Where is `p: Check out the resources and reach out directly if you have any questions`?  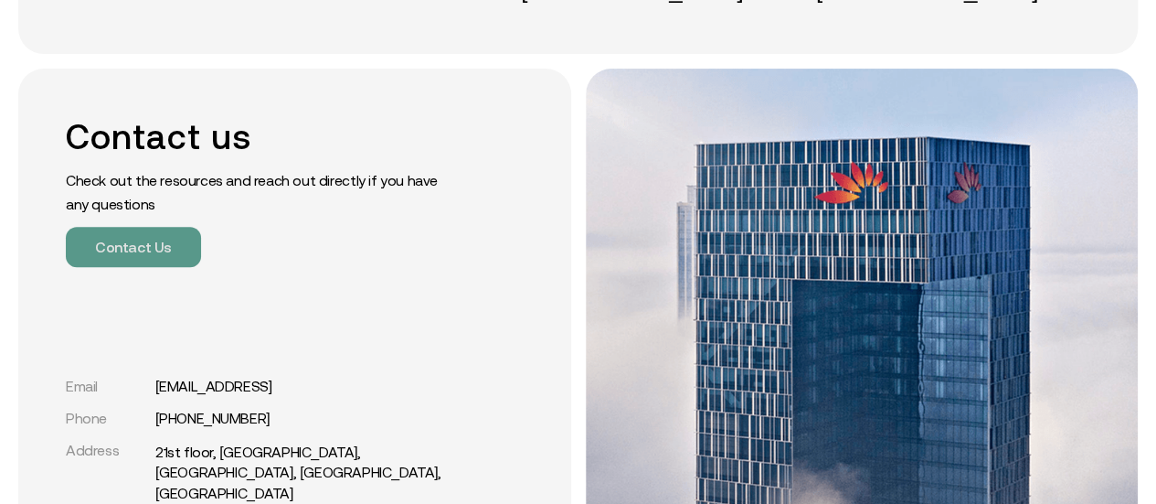 p: Check out the resources and reach out directly if you have any questions is located at coordinates (263, 192).